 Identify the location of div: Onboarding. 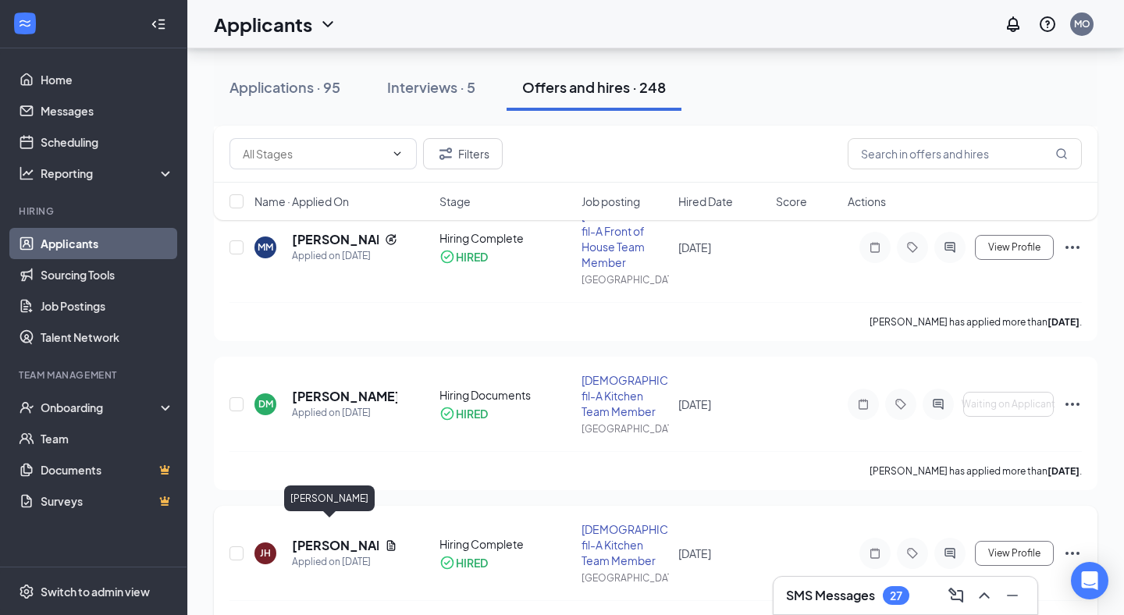
(101, 408).